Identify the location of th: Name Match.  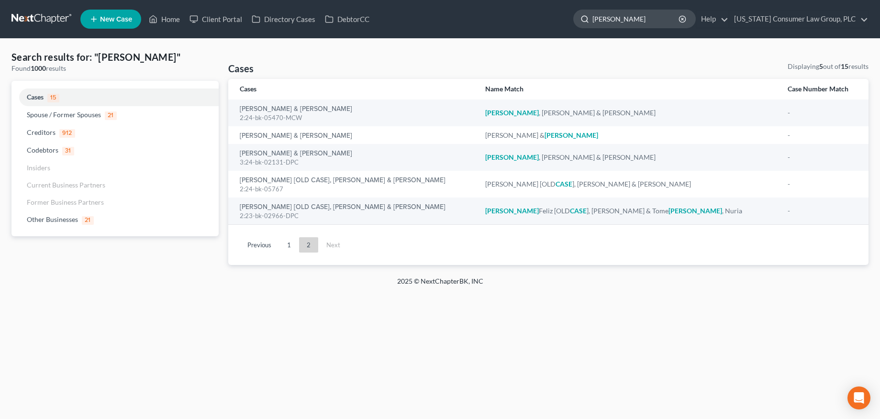
(629, 89).